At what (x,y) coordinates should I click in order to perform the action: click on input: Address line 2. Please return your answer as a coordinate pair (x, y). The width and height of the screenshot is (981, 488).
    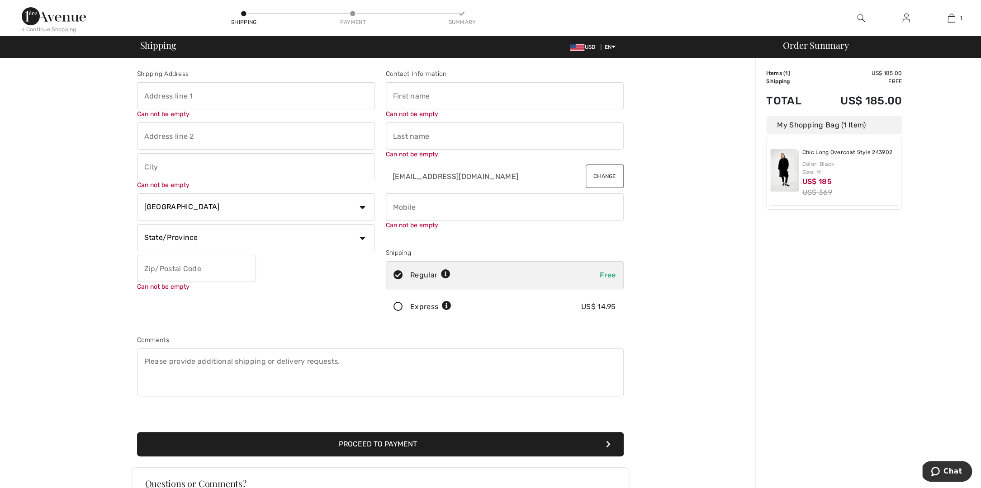
    Looking at the image, I should click on (256, 136).